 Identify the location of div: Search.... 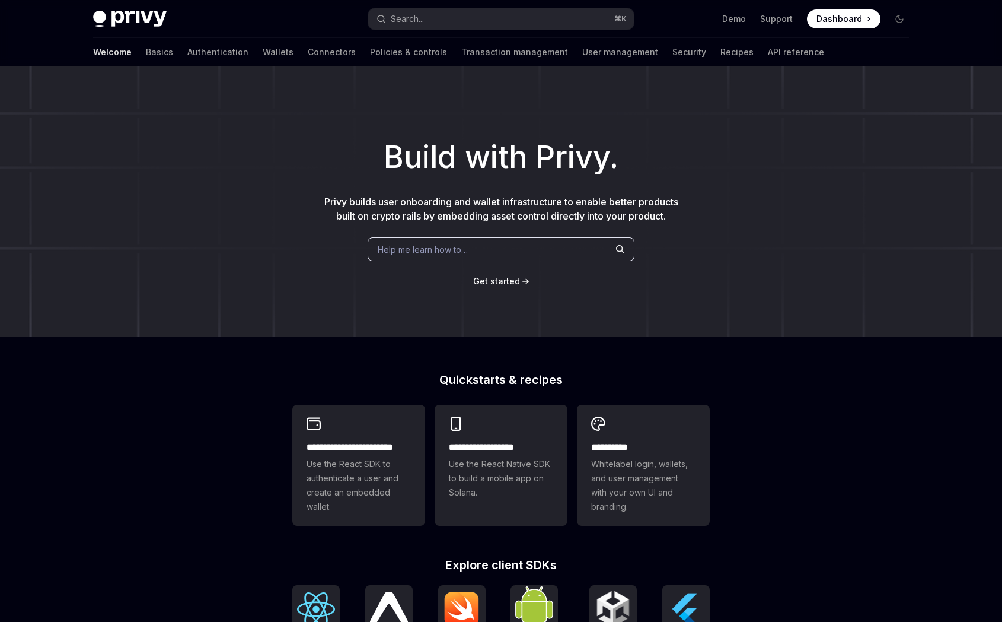
(407, 19).